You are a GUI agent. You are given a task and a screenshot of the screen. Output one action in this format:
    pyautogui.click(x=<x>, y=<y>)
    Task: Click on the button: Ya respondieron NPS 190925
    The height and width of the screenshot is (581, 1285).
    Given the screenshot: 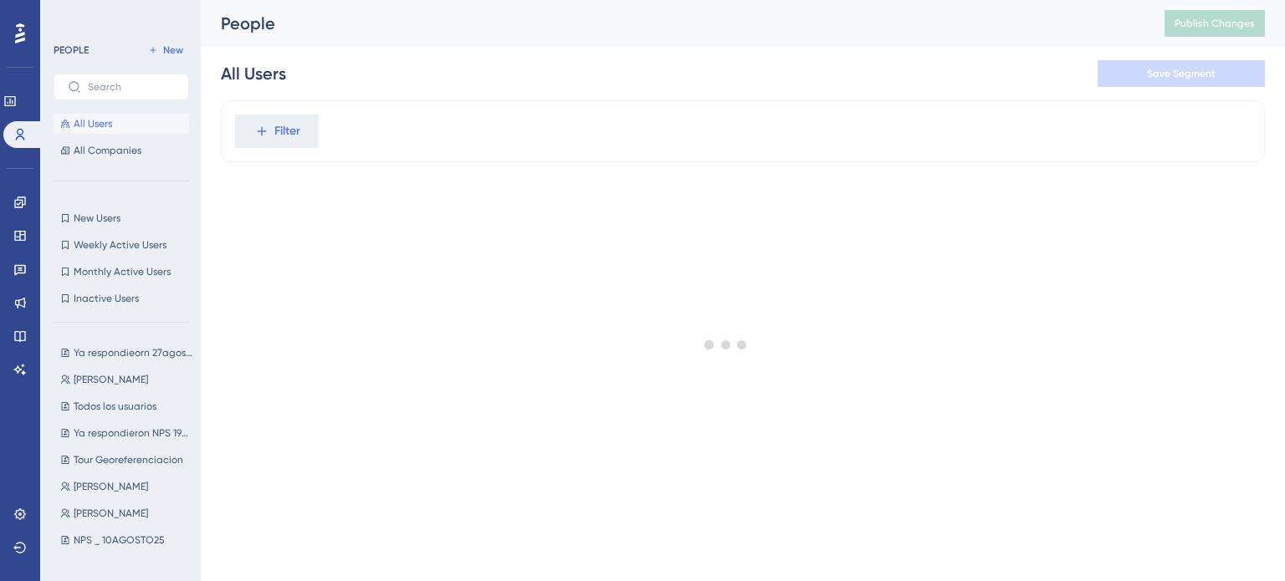 What is the action you would take?
    pyautogui.click(x=126, y=433)
    